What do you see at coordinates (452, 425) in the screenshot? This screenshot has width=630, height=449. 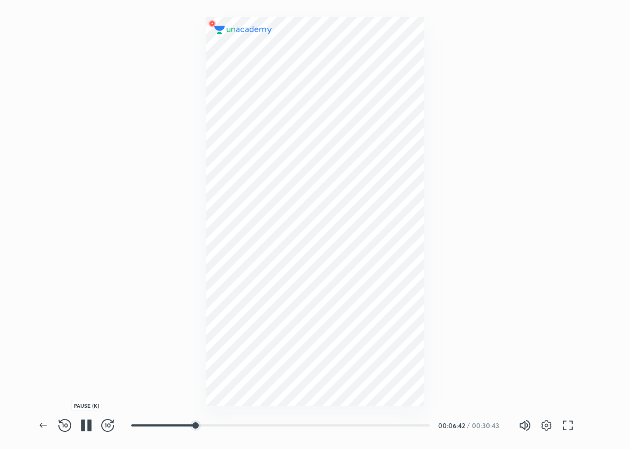 I see `div: 00:06:42` at bounding box center [452, 425].